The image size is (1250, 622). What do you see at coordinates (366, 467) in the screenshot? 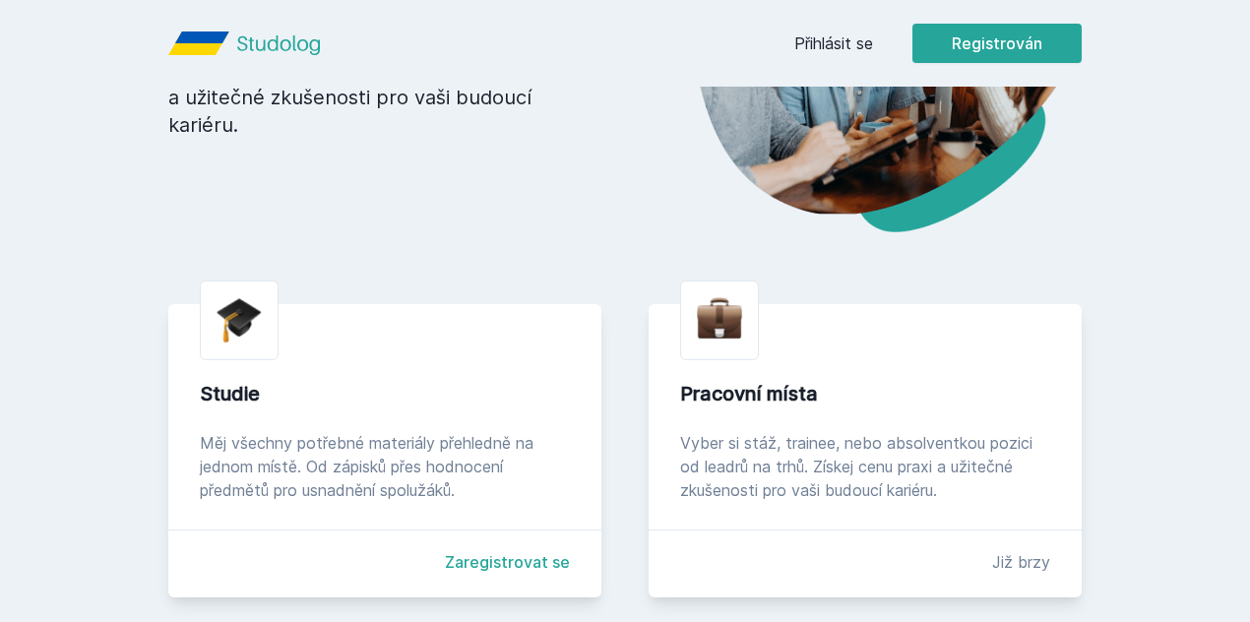
I see `font: Měj všechny potřebné materiály přehledně na jednom místě. Od zápisků přes hodnocení předmětů pro ...` at bounding box center [366, 467].